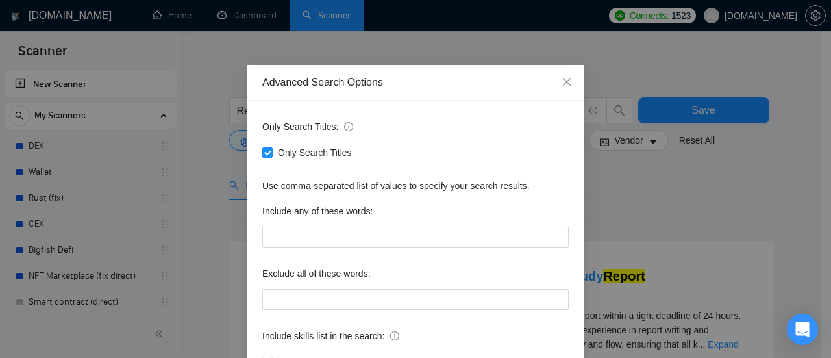 The image size is (831, 358). I want to click on div: Use comma-separated list of values to specify your search results., so click(415, 186).